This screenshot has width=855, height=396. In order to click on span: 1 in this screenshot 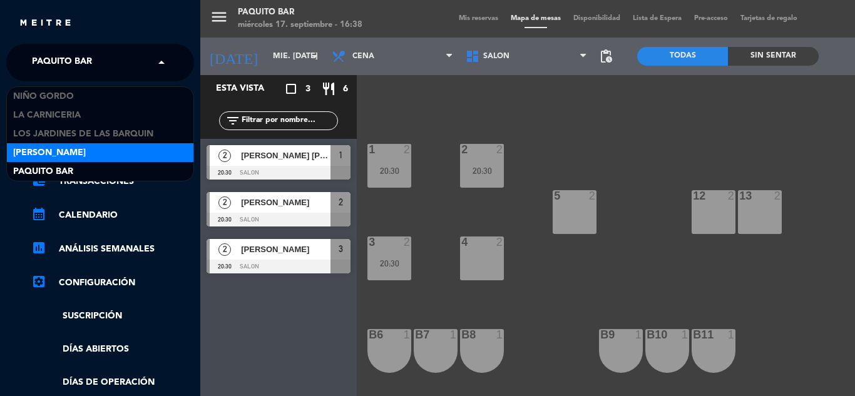, I will do `click(341, 155)`.